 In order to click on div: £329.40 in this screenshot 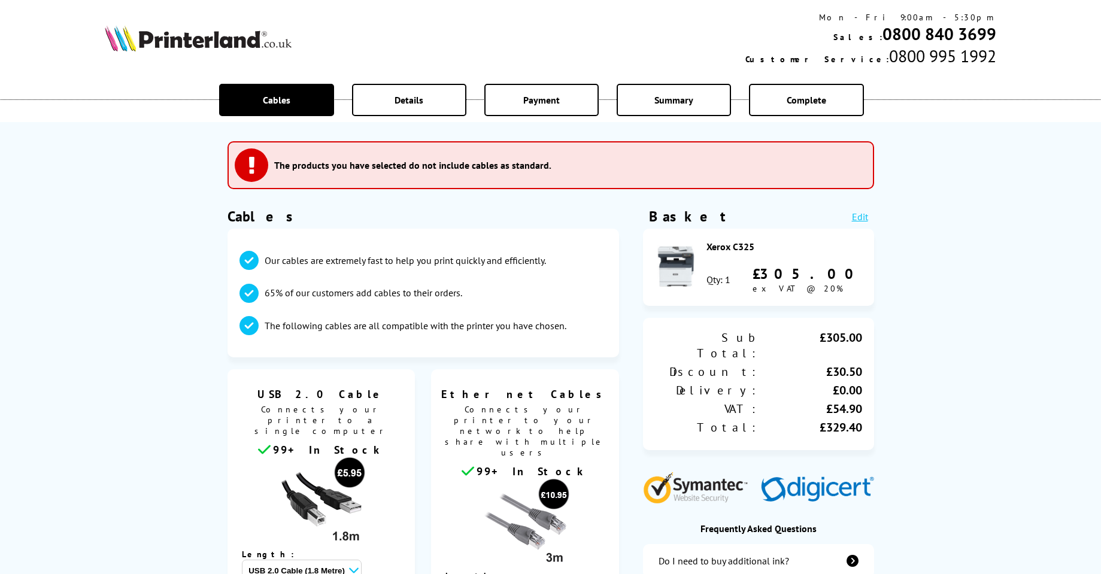, I will do `click(810, 428)`.